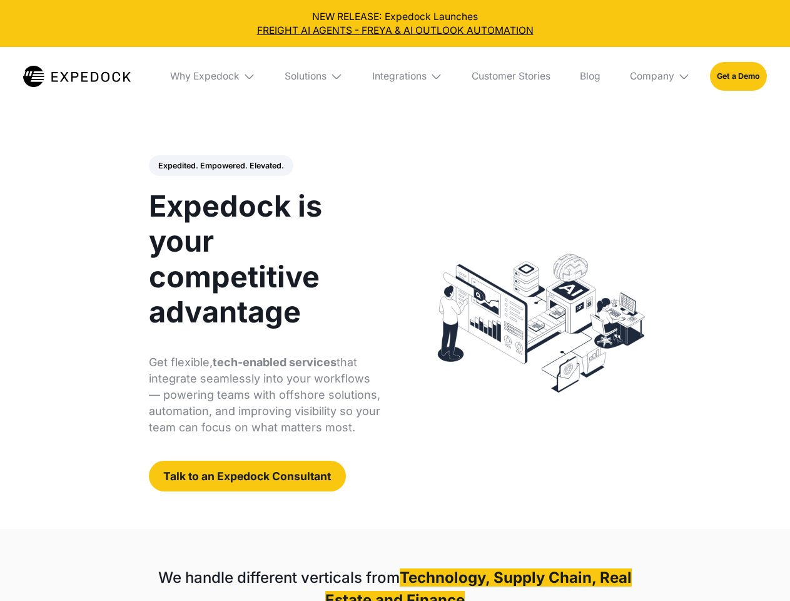 The width and height of the screenshot is (790, 601). What do you see at coordinates (247, 475) in the screenshot?
I see `a: Talk to an Expedock Consultant` at bounding box center [247, 475].